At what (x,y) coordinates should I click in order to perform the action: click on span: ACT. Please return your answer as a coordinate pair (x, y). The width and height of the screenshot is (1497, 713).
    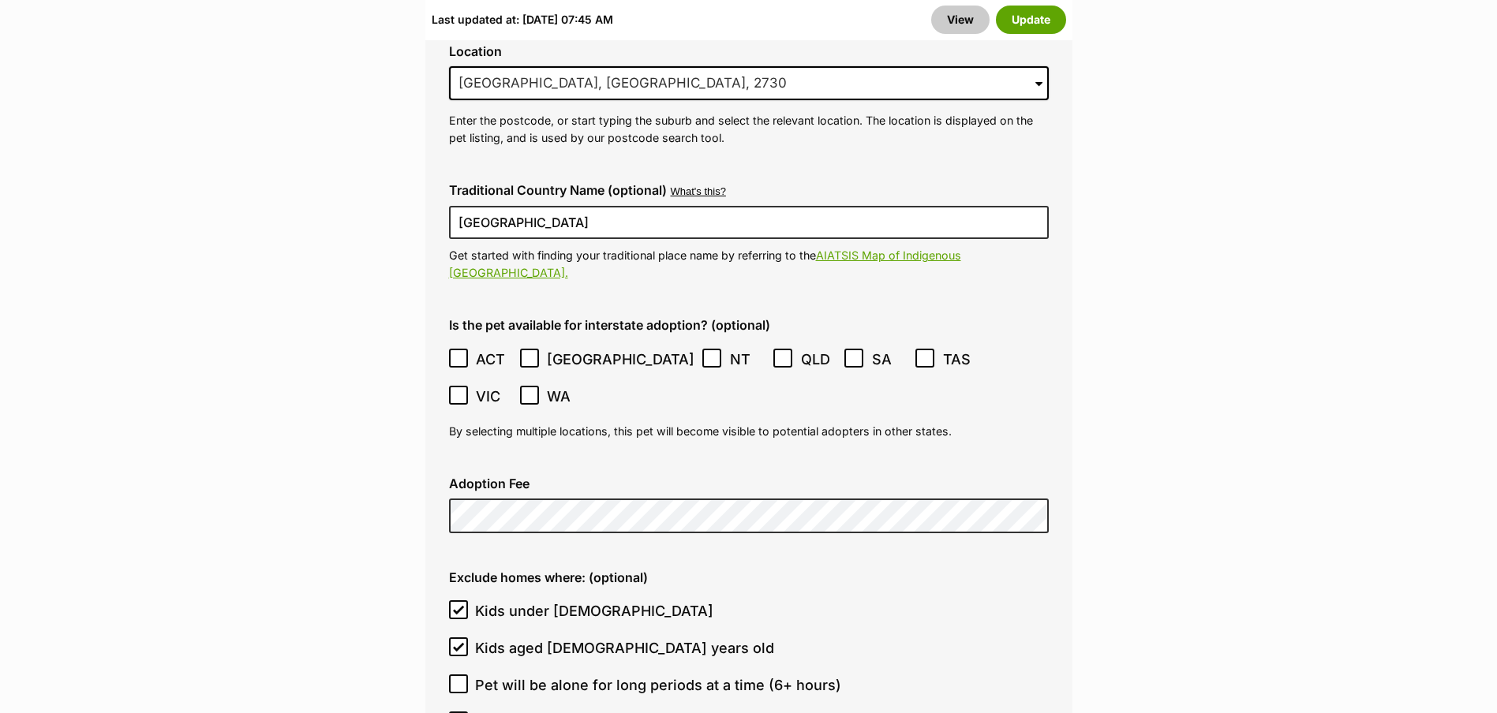
    Looking at the image, I should click on (493, 359).